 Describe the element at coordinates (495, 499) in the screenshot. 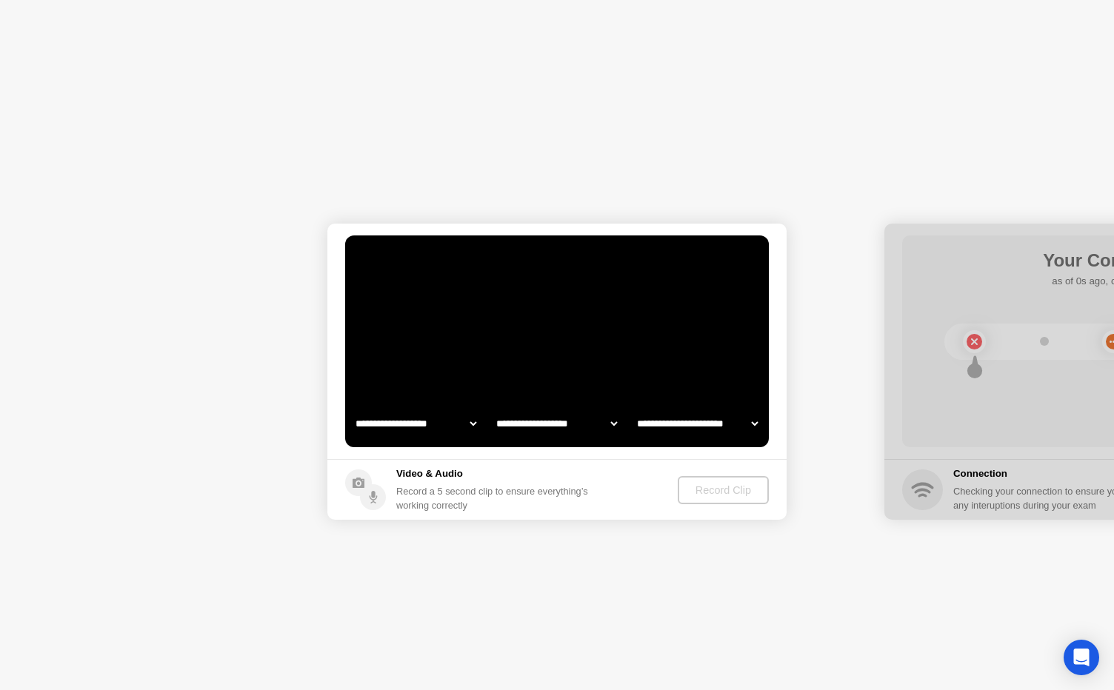

I see `div: Record a 5 second clip to ensure everything’s working correctly` at that location.